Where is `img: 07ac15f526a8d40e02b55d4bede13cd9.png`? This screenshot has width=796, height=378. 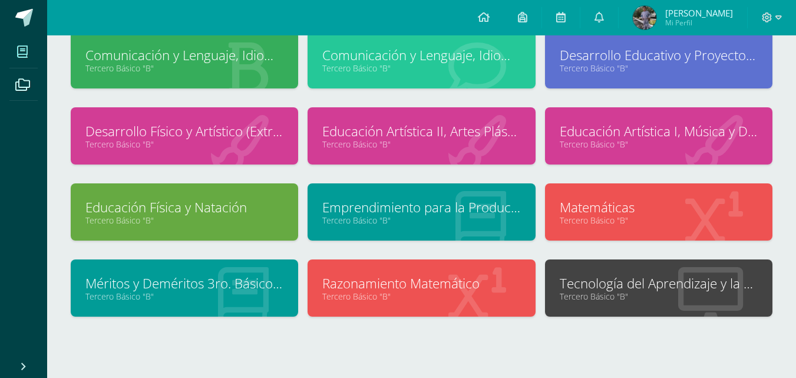
img: 07ac15f526a8d40e02b55d4bede13cd9.png is located at coordinates (645, 18).